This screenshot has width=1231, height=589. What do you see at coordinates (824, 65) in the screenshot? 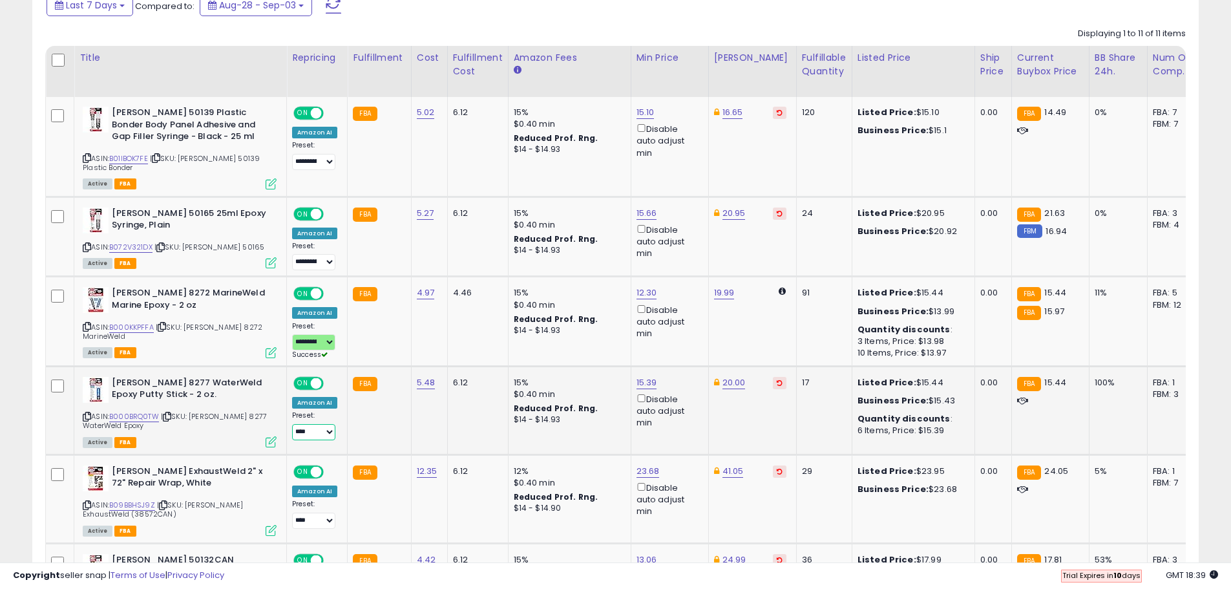
I see `div: Fulfillable Quantity` at bounding box center [824, 65].